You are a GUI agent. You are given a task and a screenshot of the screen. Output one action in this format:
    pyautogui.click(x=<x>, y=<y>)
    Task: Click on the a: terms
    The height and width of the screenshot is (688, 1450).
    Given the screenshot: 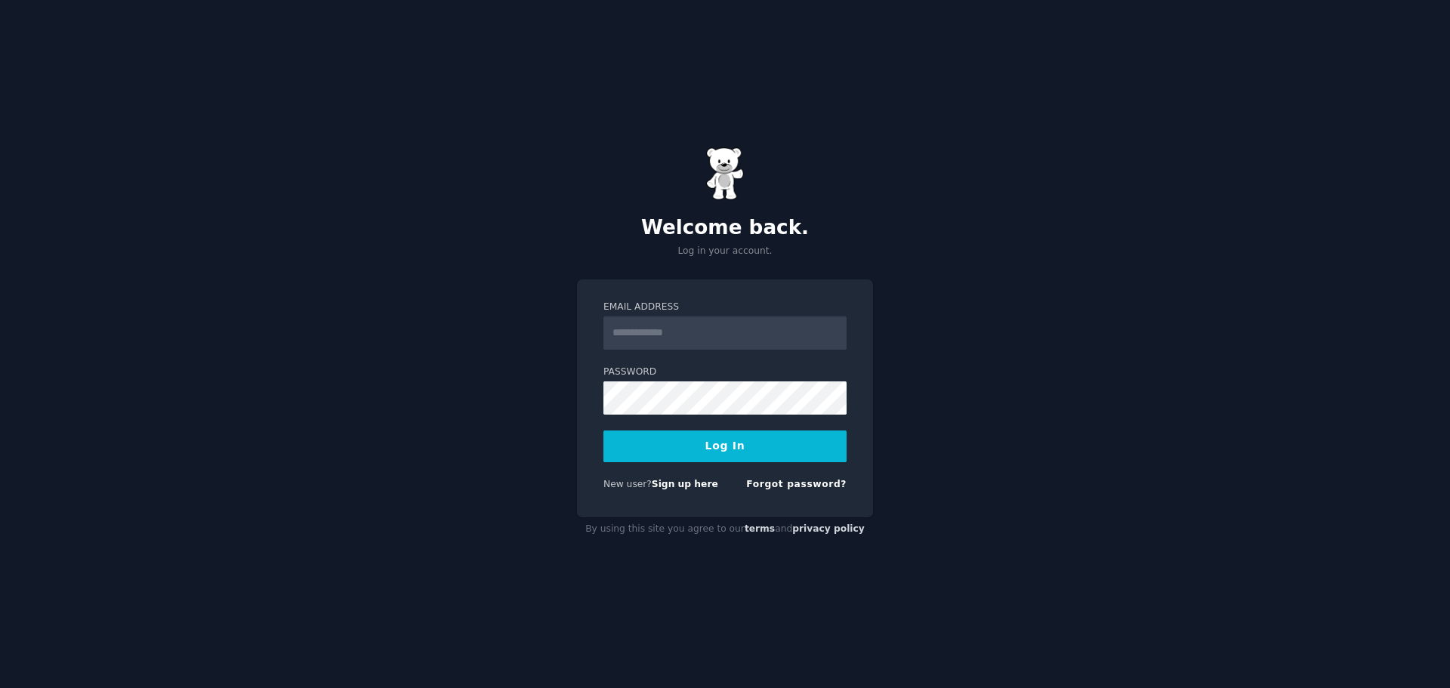 What is the action you would take?
    pyautogui.click(x=760, y=528)
    